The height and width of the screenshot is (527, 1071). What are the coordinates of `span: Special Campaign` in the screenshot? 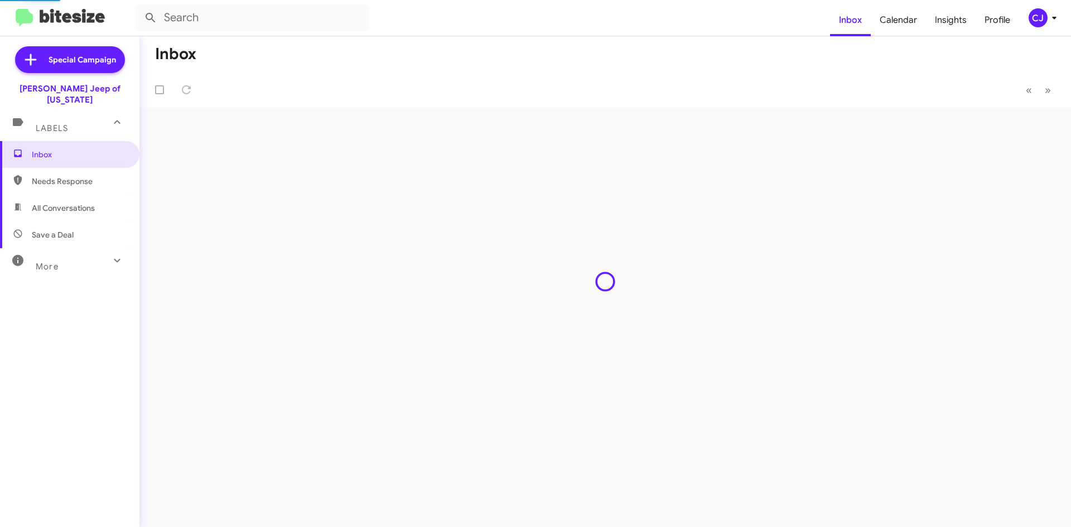 It's located at (82, 60).